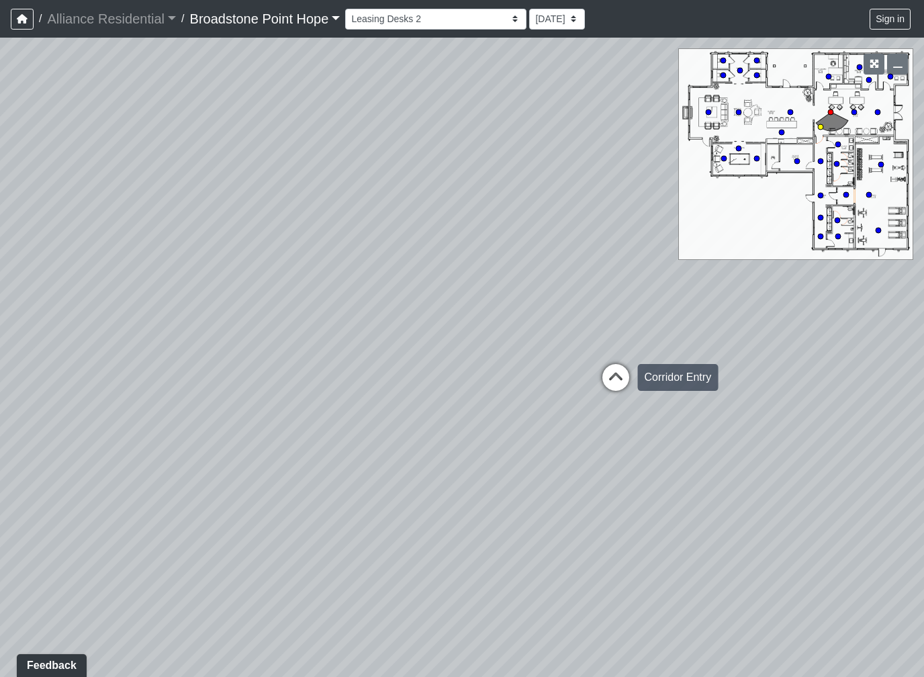 This screenshot has width=924, height=677. I want to click on a: Alliance Residential, so click(111, 19).